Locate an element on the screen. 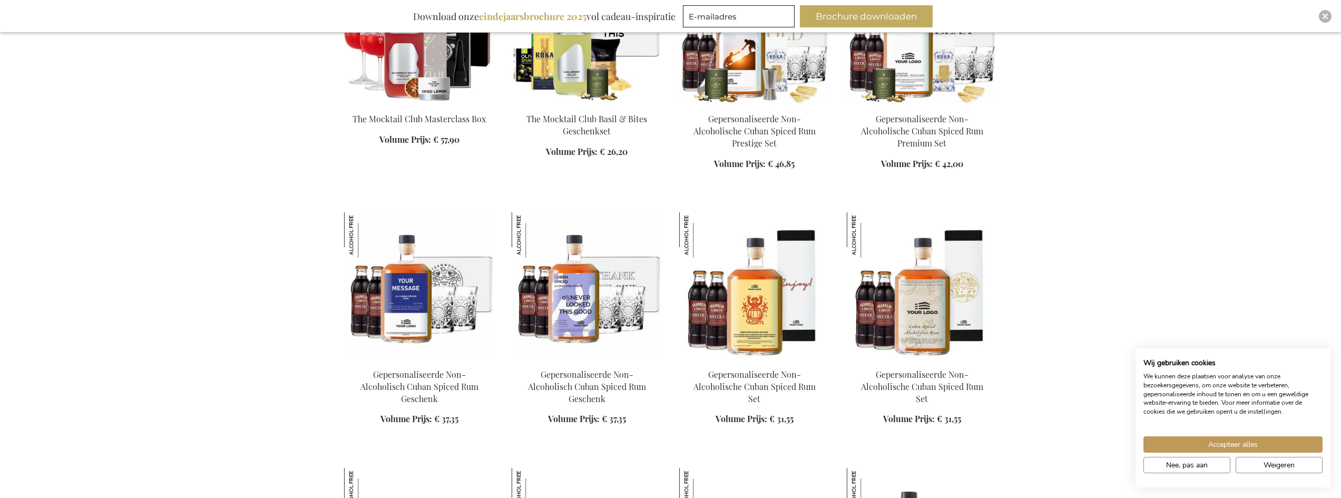 This screenshot has width=1341, height=498. span: Accepteer alles is located at coordinates (1233, 444).